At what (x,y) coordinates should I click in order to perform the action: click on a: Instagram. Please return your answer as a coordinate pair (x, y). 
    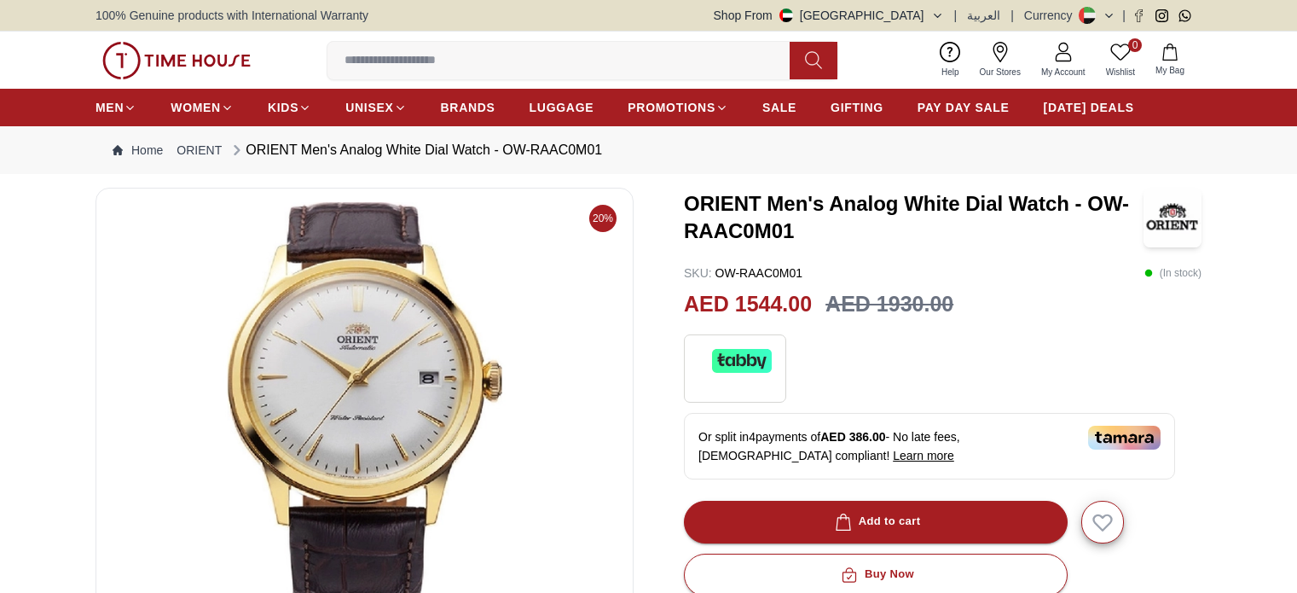
    Looking at the image, I should click on (1162, 15).